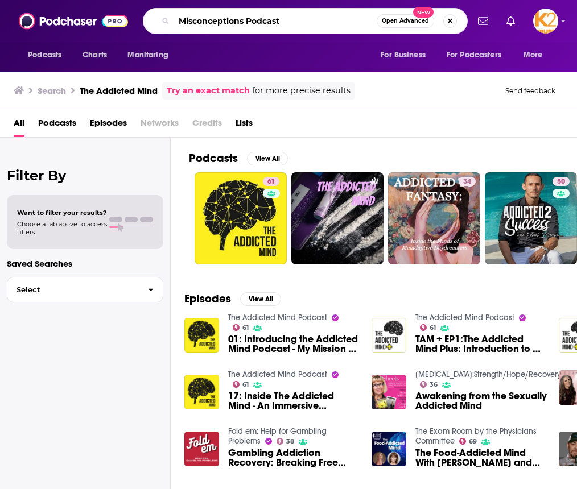 The image size is (577, 489). I want to click on span: 34, so click(467, 182).